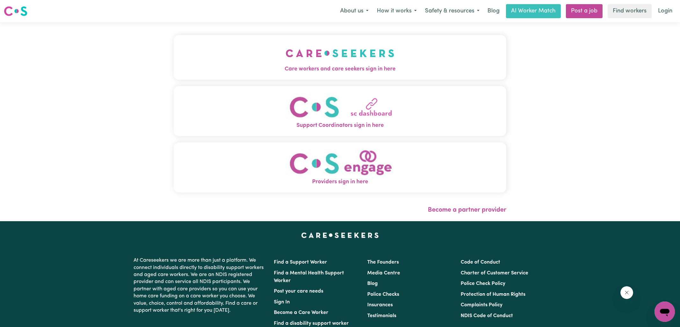  I want to click on a: Careseekers logo, so click(16, 11).